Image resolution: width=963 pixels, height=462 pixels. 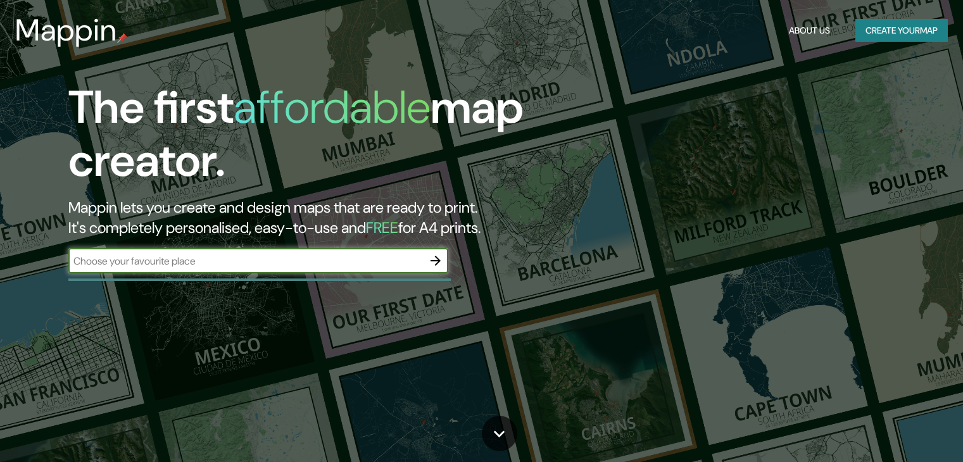 What do you see at coordinates (246, 261) in the screenshot?
I see `input: Choose your favourite place` at bounding box center [246, 261].